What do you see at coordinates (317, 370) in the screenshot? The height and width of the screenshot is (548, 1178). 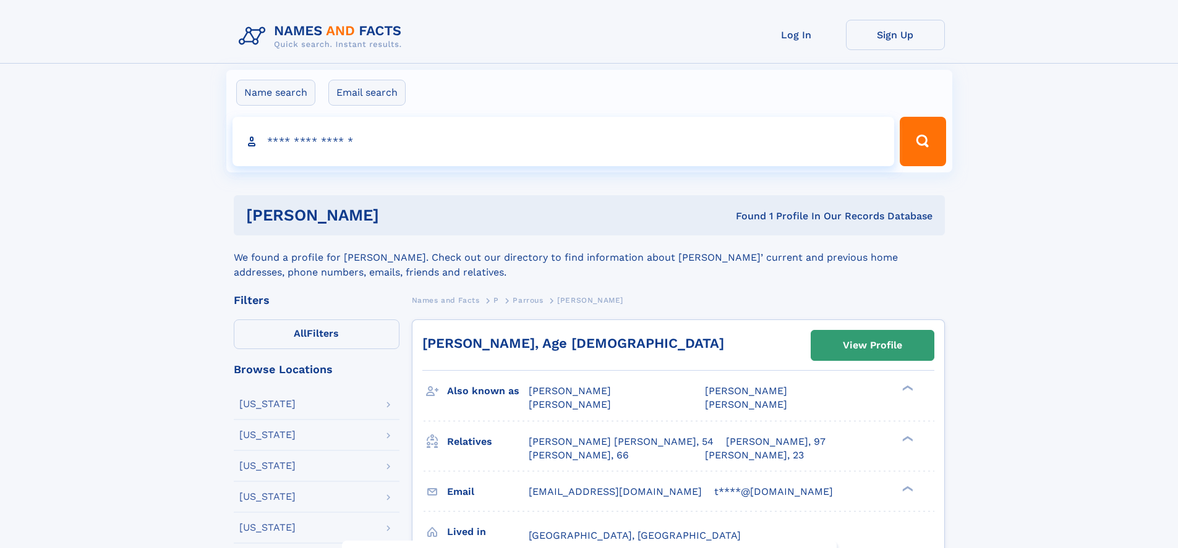 I see `div: Browse Locations` at bounding box center [317, 370].